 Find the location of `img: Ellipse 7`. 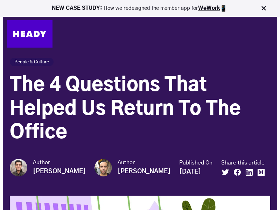

img: Ellipse 7 is located at coordinates (103, 167).